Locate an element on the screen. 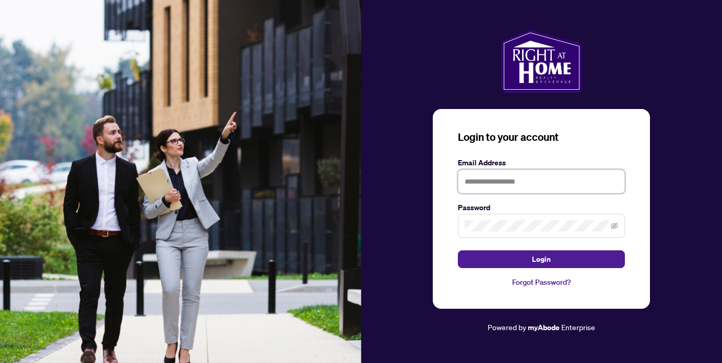 This screenshot has width=722, height=363. span: Enterprise is located at coordinates (578, 327).